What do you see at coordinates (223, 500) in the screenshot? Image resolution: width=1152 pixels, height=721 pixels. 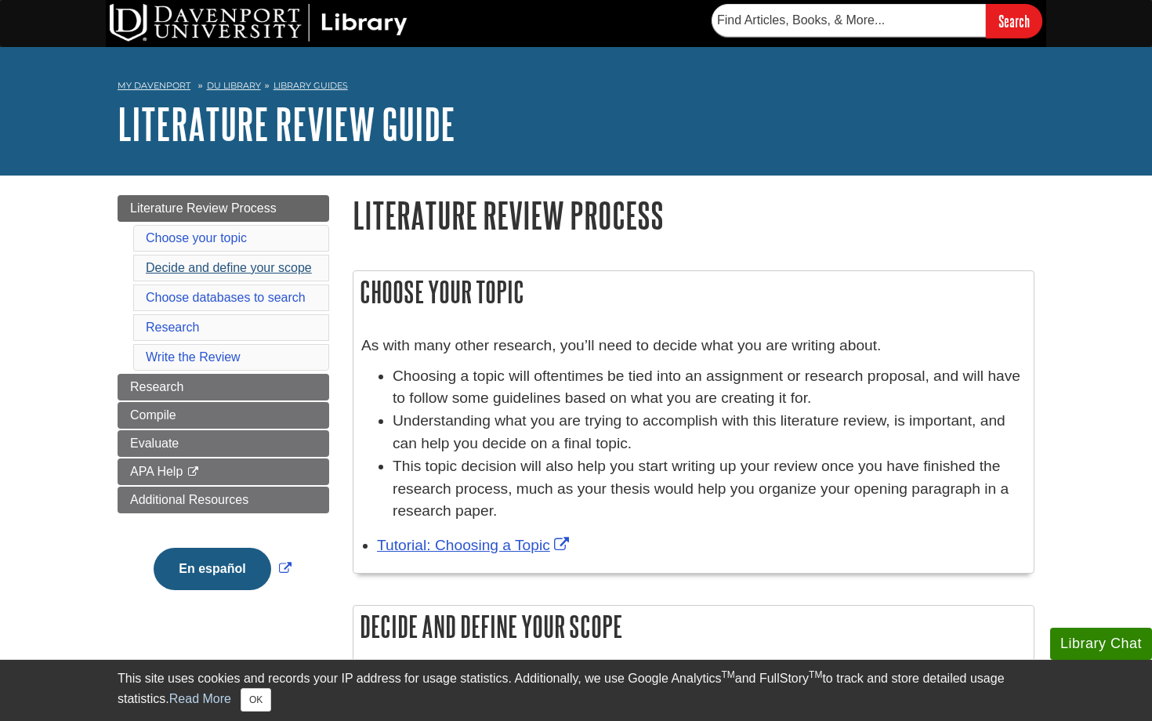 I see `a: Additional Resources` at bounding box center [223, 500].